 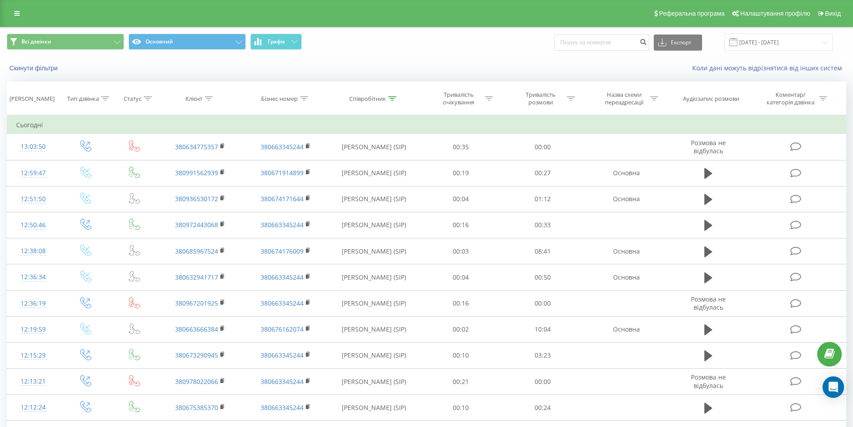 I want to click on td: 10:04, so click(x=543, y=329).